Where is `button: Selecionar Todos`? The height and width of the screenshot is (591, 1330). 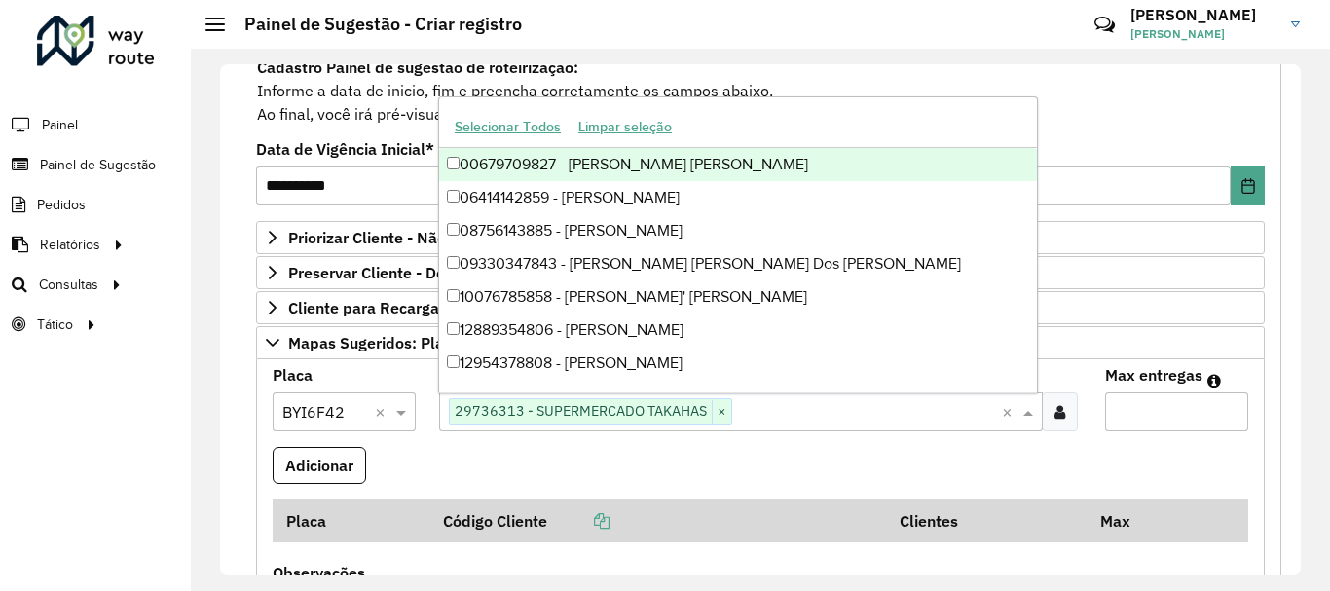
button: Selecionar Todos is located at coordinates (507, 127).